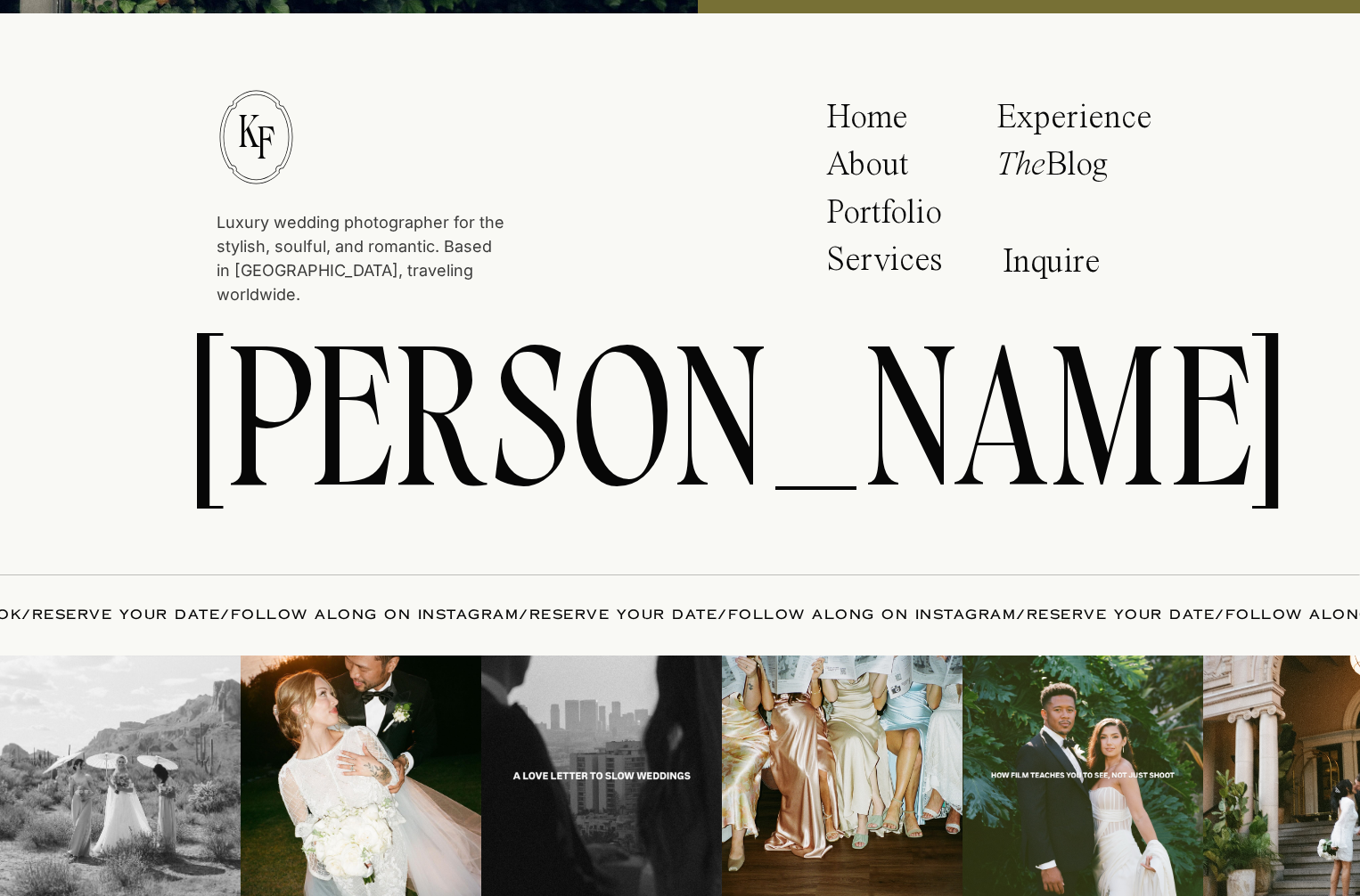 Image resolution: width=1360 pixels, height=896 pixels. Describe the element at coordinates (1056, 266) in the screenshot. I see `p: Inquire` at that location.